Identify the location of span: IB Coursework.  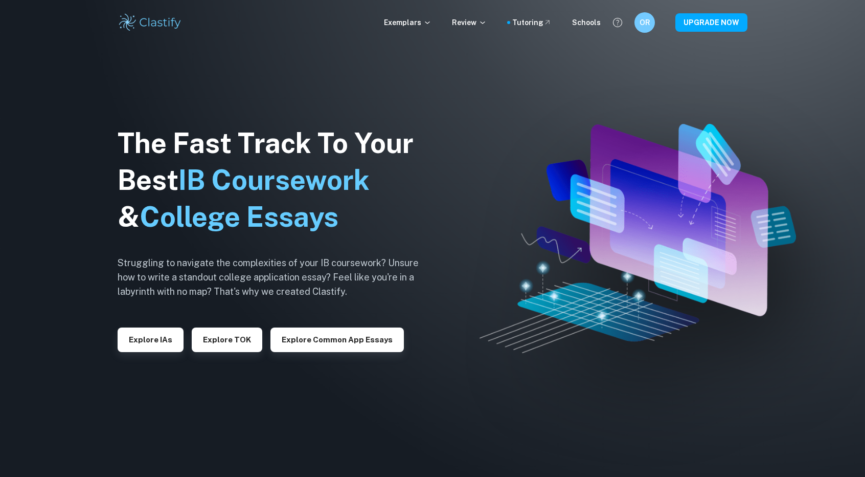
(274, 179).